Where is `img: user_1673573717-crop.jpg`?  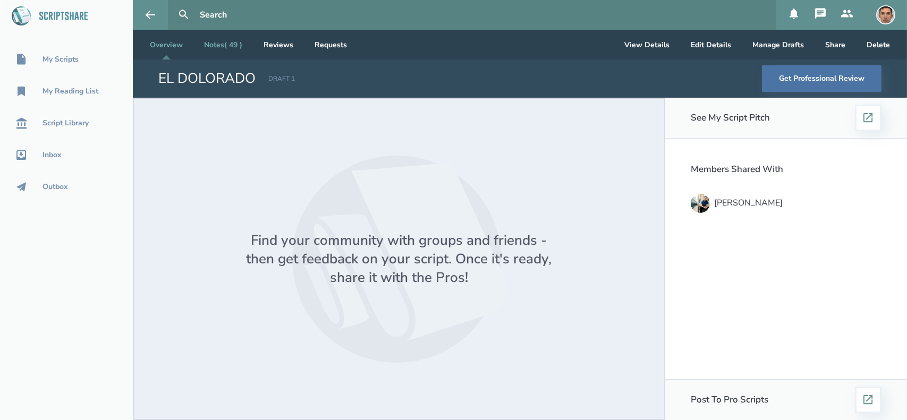 img: user_1673573717-crop.jpg is located at coordinates (700, 203).